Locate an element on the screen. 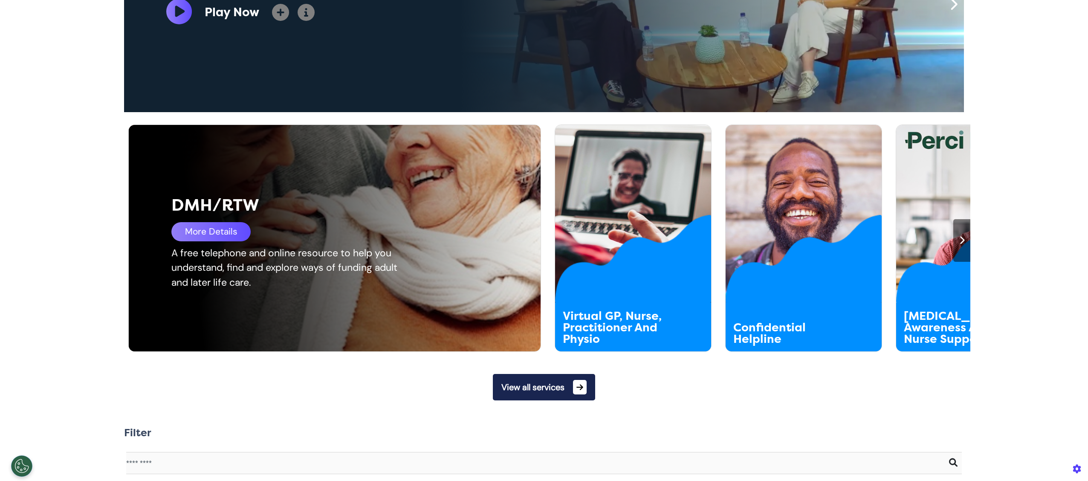 The height and width of the screenshot is (481, 1088). button: Open Preferences is located at coordinates (22, 466).